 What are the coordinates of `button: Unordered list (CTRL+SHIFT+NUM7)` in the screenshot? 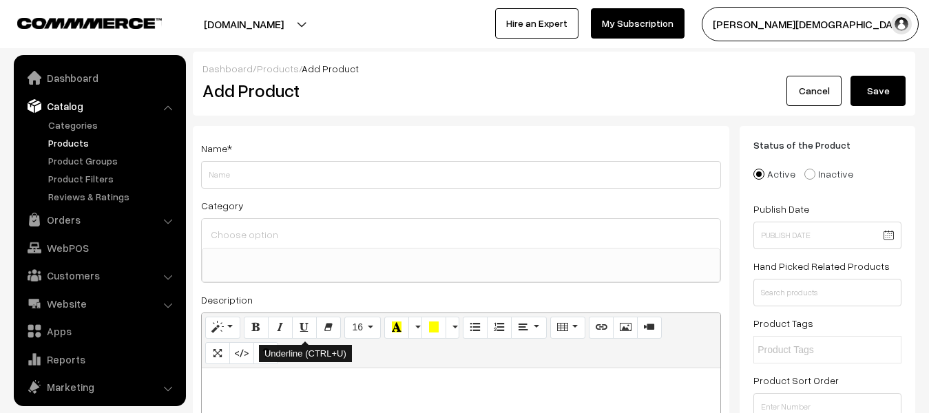 It's located at (475, 328).